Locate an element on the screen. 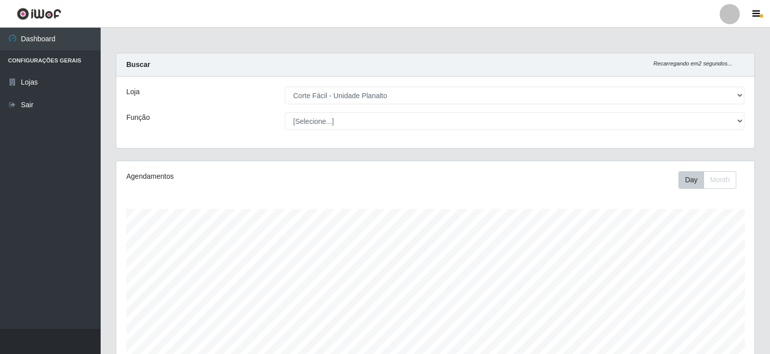 This screenshot has height=354, width=770. button: Day is located at coordinates (691, 180).